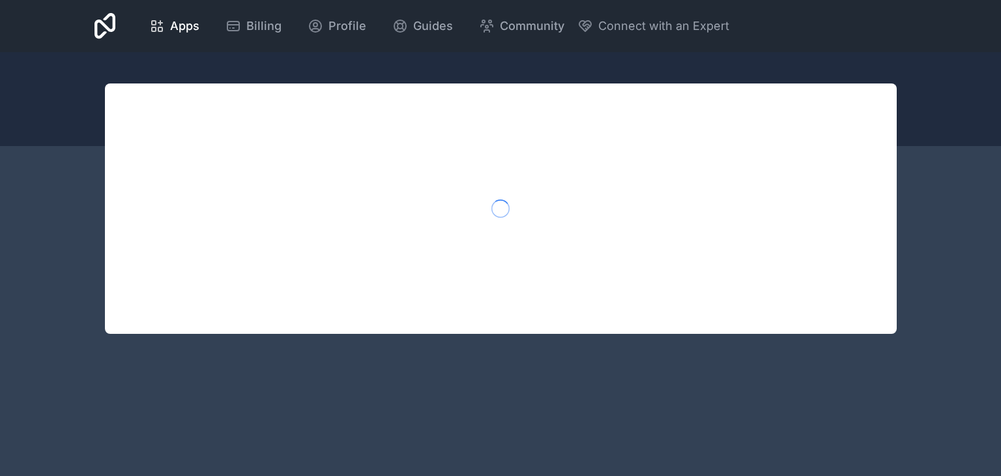  I want to click on span: Apps, so click(184, 26).